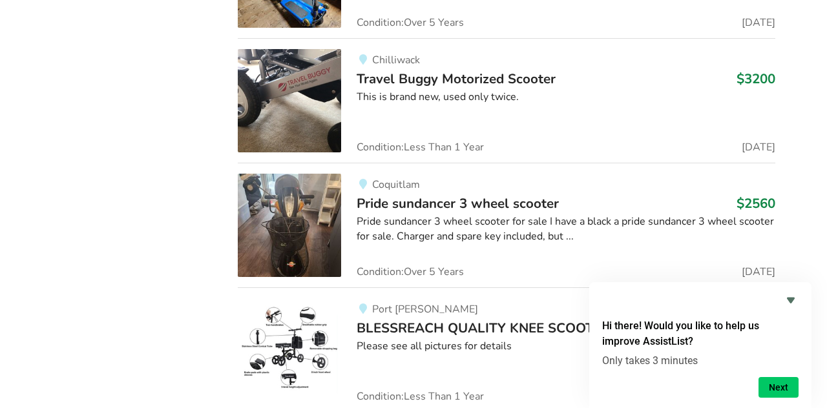  Describe the element at coordinates (565, 229) in the screenshot. I see `div: Pride sundancer 3 wheel scooter for sale I have a black a pride sundancer 3 wheel scooter for sal...` at that location.